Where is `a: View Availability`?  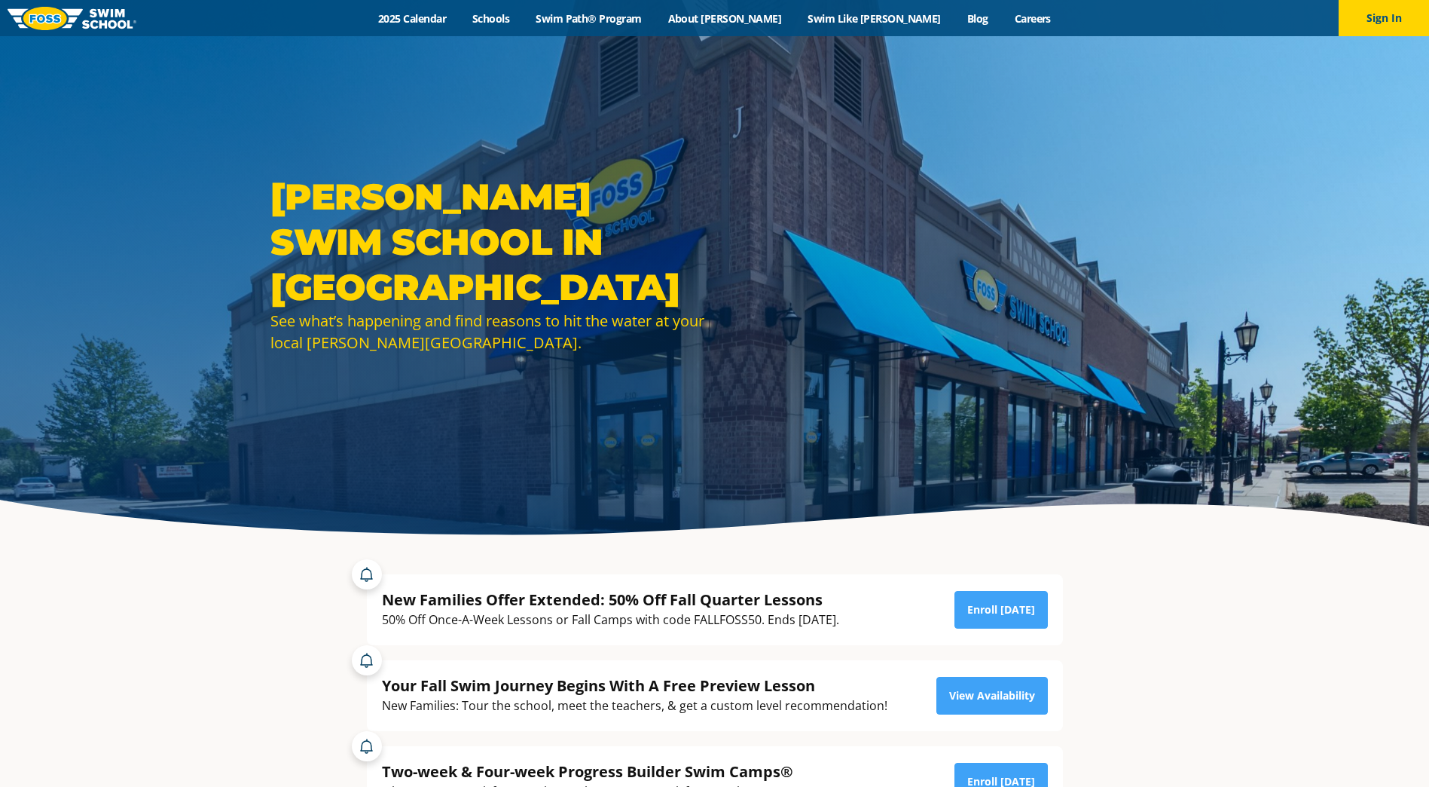 a: View Availability is located at coordinates (992, 695).